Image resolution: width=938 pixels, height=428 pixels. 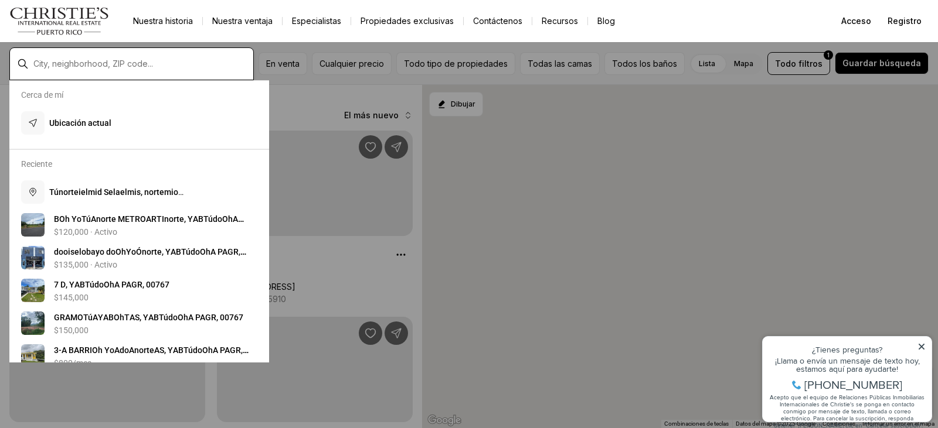 I want to click on img: logo, so click(x=59, y=21).